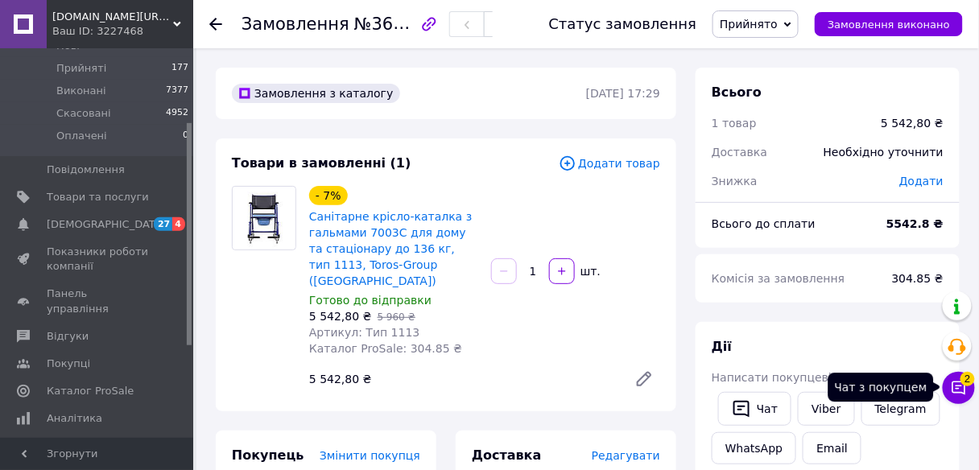  Describe the element at coordinates (889, 24) in the screenshot. I see `span: Замовлення виконано` at that location.